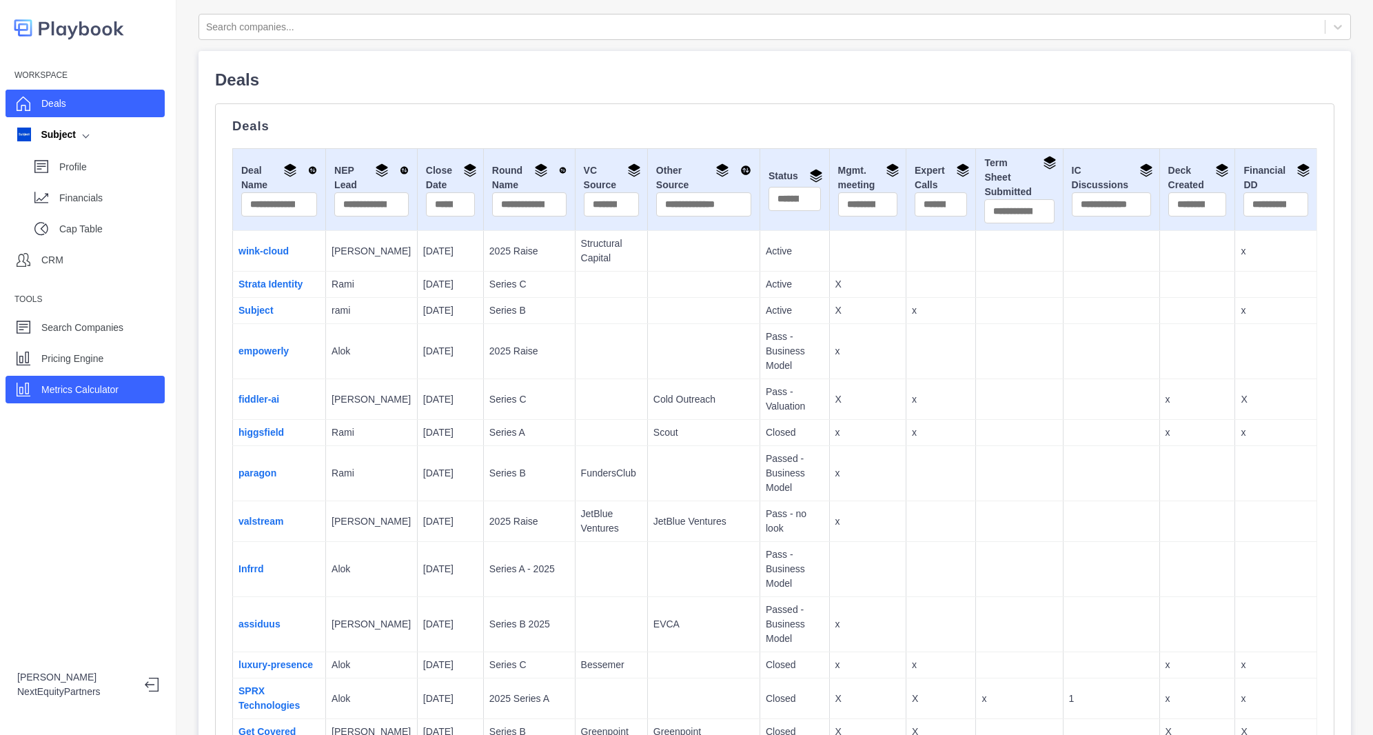 The image size is (1373, 735). What do you see at coordinates (529, 432) in the screenshot?
I see `p: Series A` at bounding box center [529, 432].